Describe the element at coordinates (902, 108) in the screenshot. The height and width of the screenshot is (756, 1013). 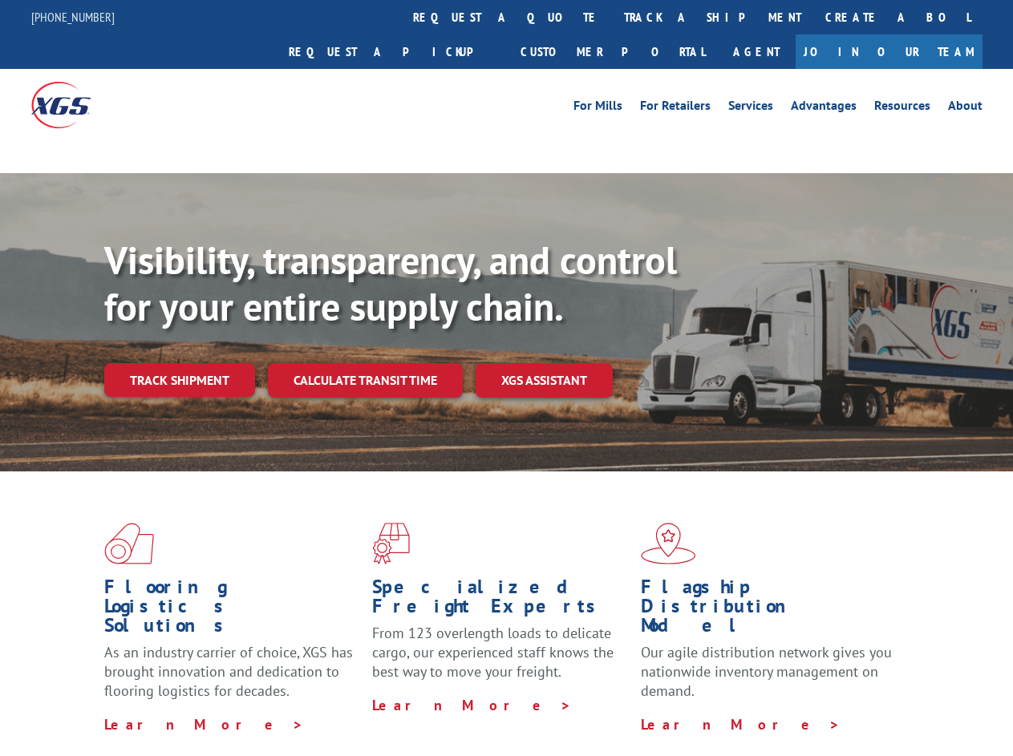
I see `a: Resources` at that location.